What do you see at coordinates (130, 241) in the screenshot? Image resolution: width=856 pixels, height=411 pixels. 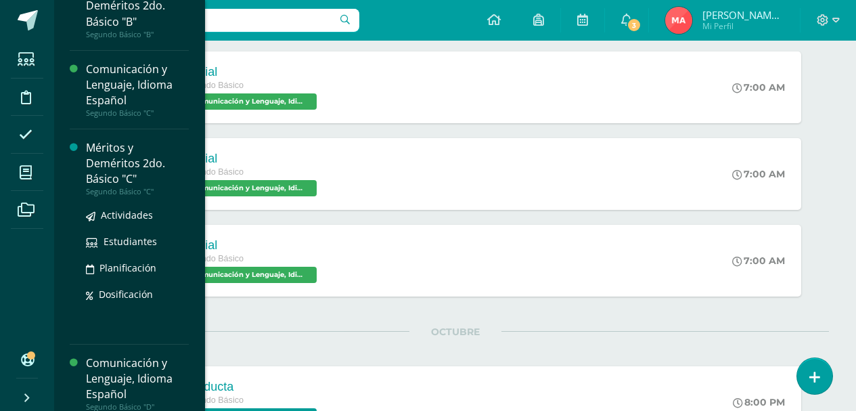 I see `span: Estudiantes` at bounding box center [130, 241].